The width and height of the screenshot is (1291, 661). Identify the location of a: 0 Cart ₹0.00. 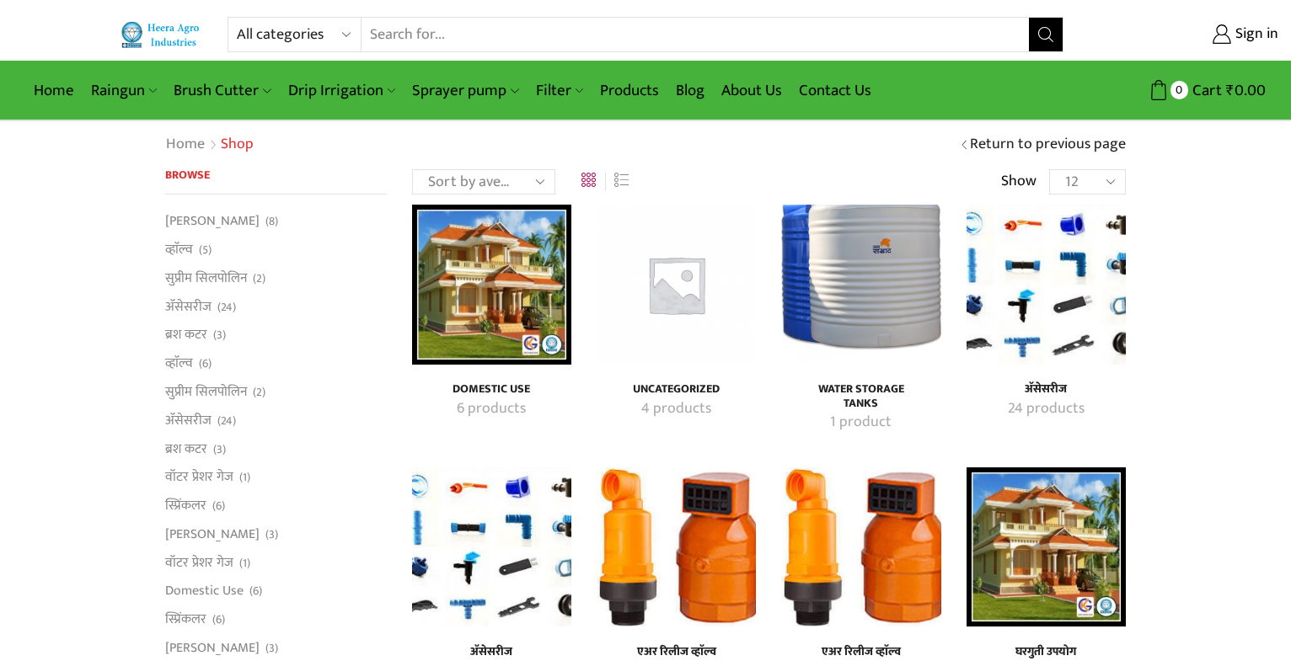
(1173, 90).